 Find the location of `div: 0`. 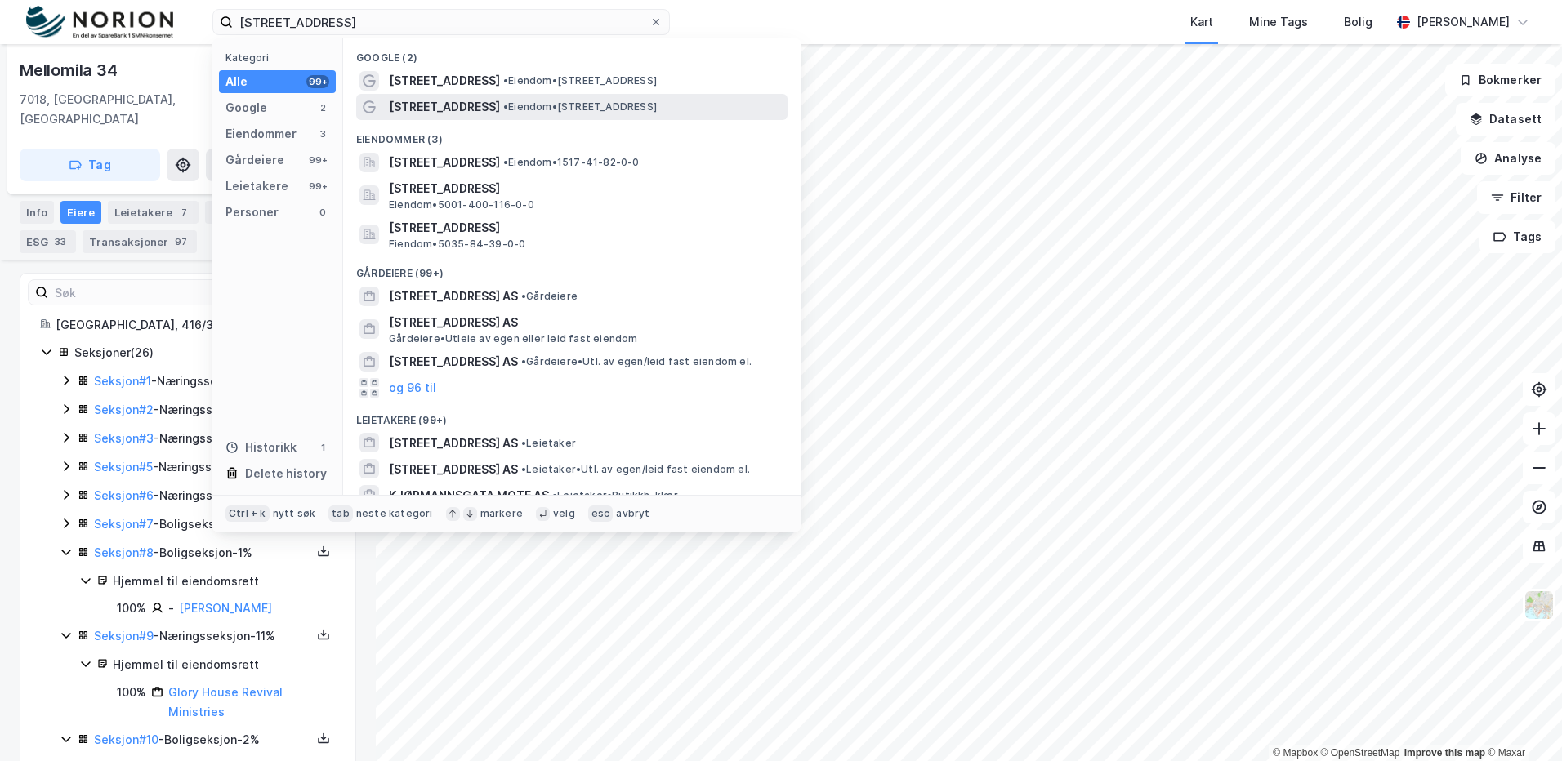

div: 0 is located at coordinates (323, 212).